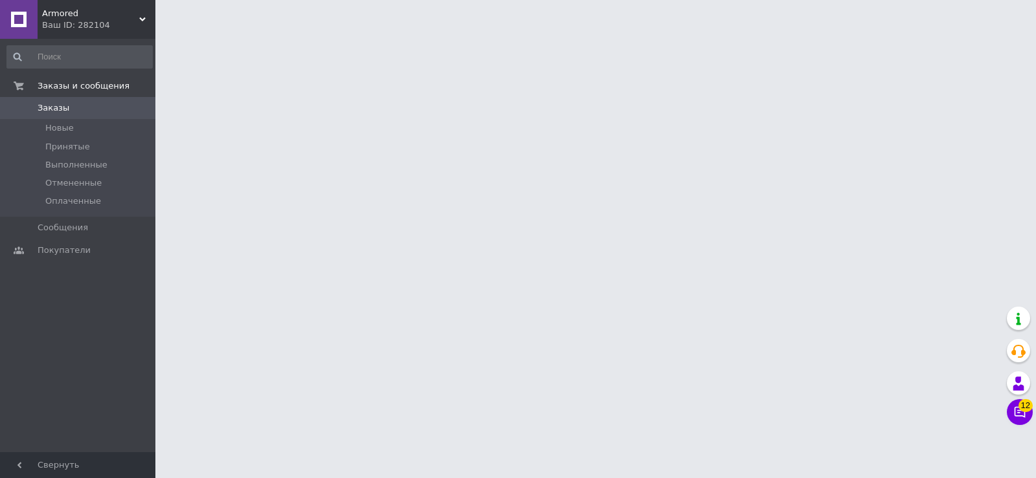 The height and width of the screenshot is (478, 1036). I want to click on span: 12, so click(1025, 406).